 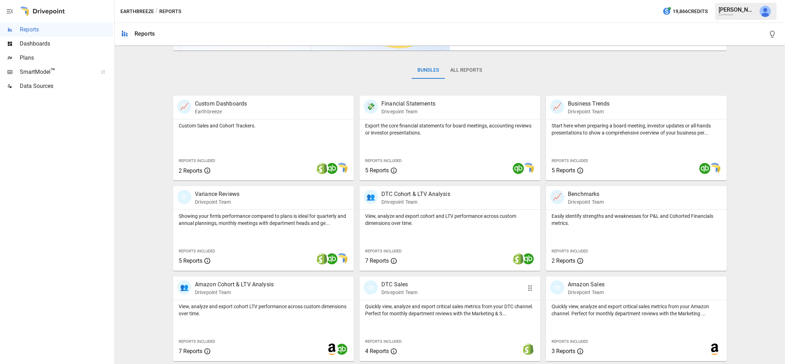 What do you see at coordinates (66, 86) in the screenshot?
I see `span: Data Sources` at bounding box center [66, 86].